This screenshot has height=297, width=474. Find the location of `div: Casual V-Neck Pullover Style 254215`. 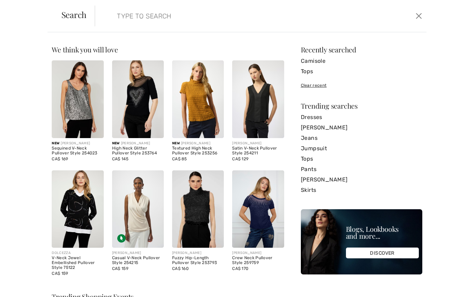

div: Casual V-Neck Pullover Style 254215 is located at coordinates (138, 260).